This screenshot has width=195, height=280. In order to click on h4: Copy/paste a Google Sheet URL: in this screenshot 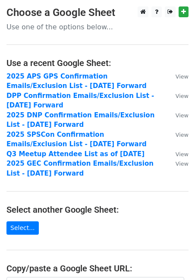, I will do `click(98, 269)`.